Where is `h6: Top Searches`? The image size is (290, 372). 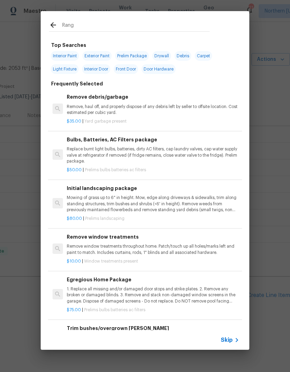 h6: Top Searches is located at coordinates (68, 45).